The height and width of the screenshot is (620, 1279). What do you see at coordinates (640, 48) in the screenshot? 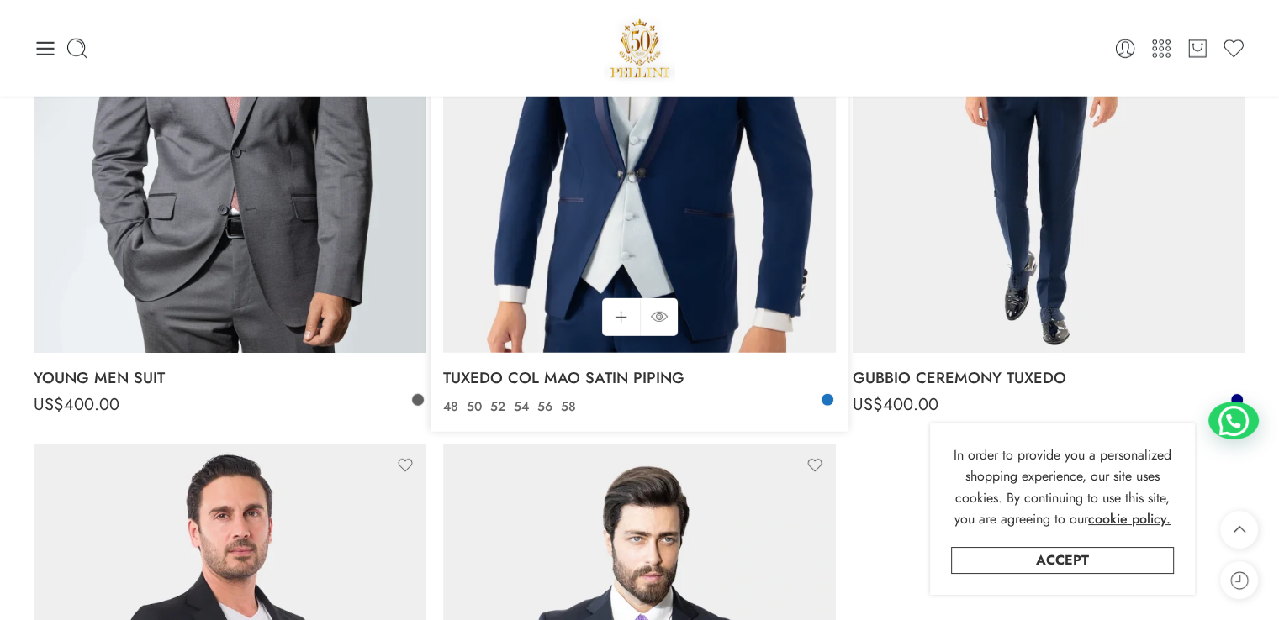
I see `a: Pellini -` at bounding box center [640, 48].